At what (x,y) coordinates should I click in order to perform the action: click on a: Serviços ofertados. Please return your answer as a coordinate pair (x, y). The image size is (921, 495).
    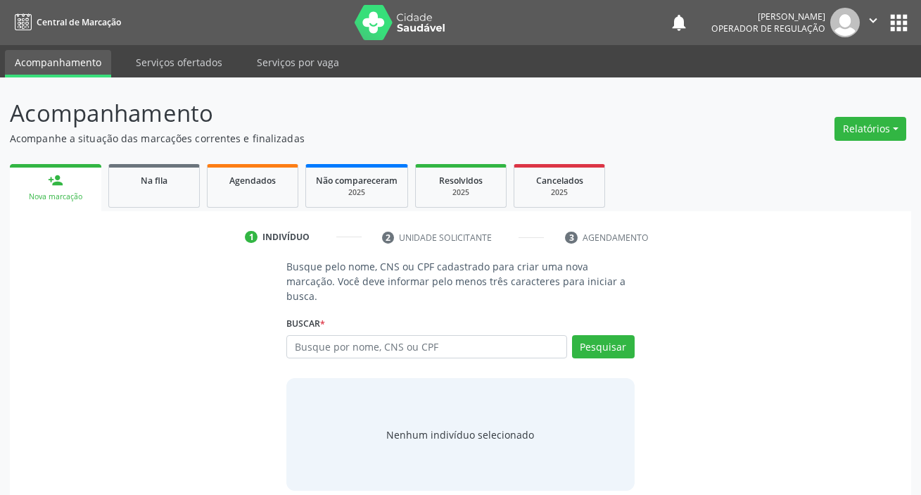
    Looking at the image, I should click on (179, 62).